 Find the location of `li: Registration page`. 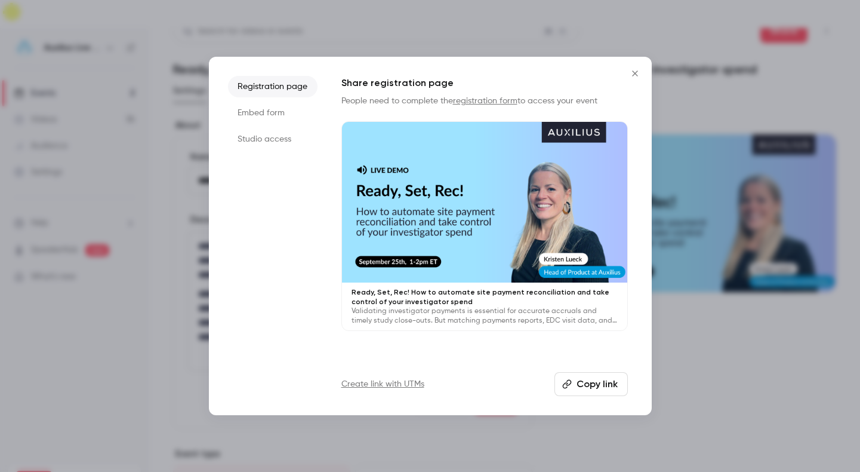

li: Registration page is located at coordinates (273, 87).